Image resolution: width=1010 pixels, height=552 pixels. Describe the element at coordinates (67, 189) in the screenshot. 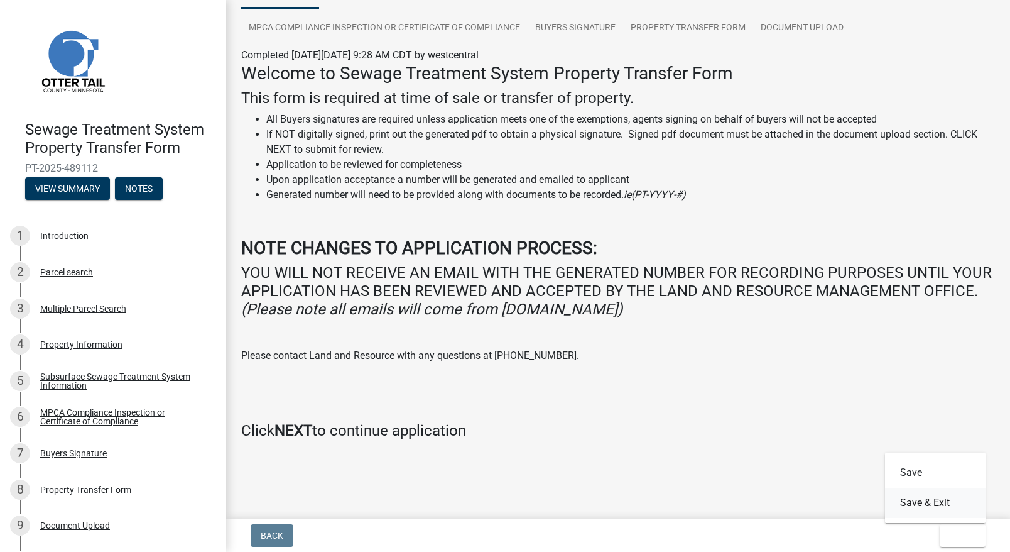

I see `wm-modal-confirm: Summary` at that location.